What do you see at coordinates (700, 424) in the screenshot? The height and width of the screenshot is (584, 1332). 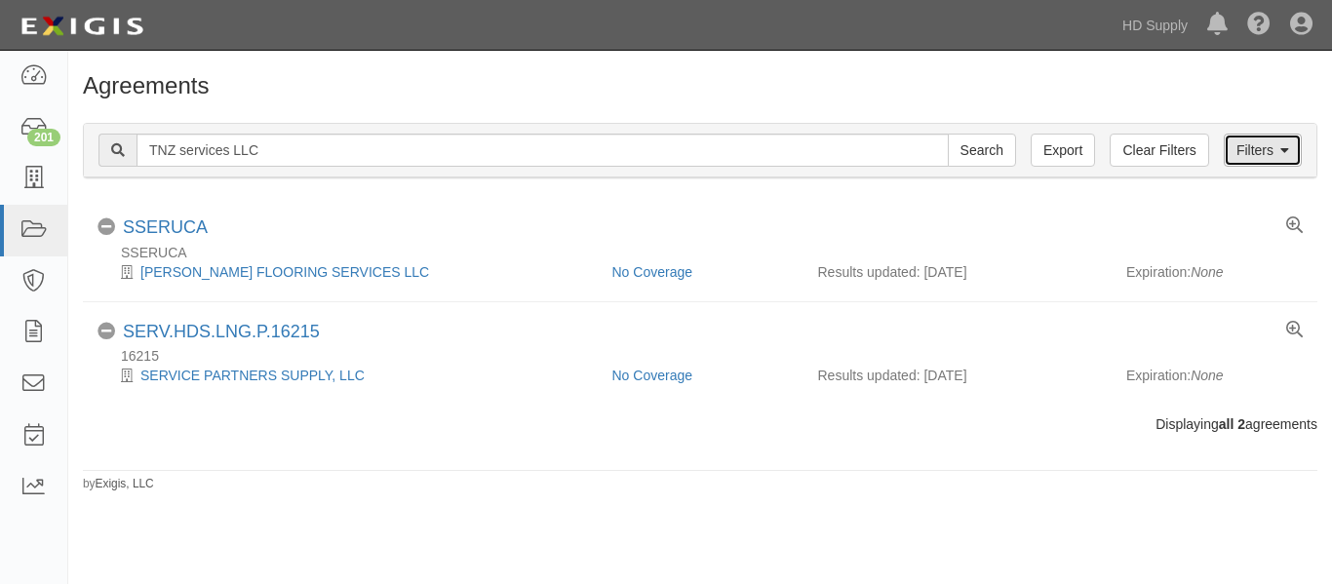 I see `div: Displaying agreements` at bounding box center [700, 424].